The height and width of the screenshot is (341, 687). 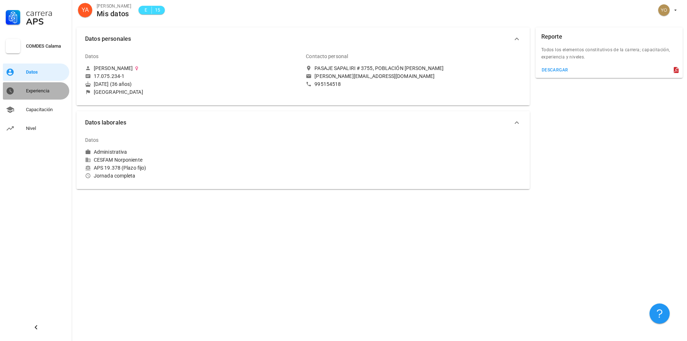 What do you see at coordinates (46, 128) in the screenshot?
I see `div: Nivel` at bounding box center [46, 128].